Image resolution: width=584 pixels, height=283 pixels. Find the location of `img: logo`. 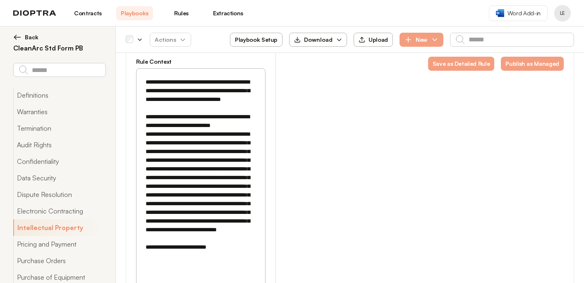

img: logo is located at coordinates (35, 13).